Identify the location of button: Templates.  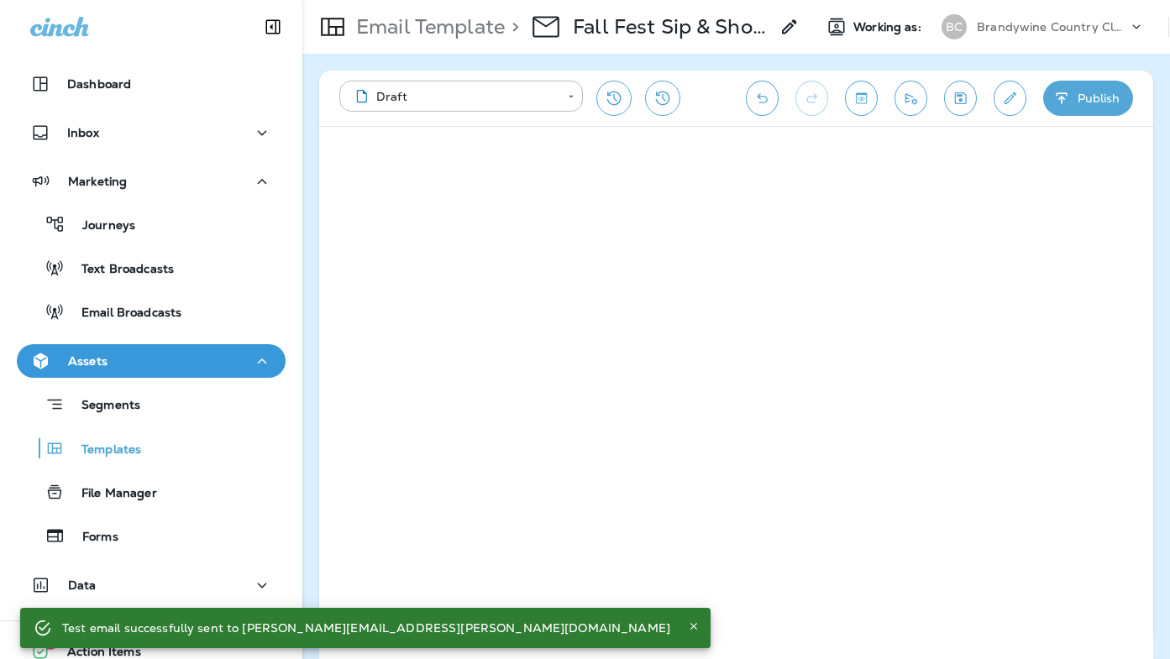
(151, 448).